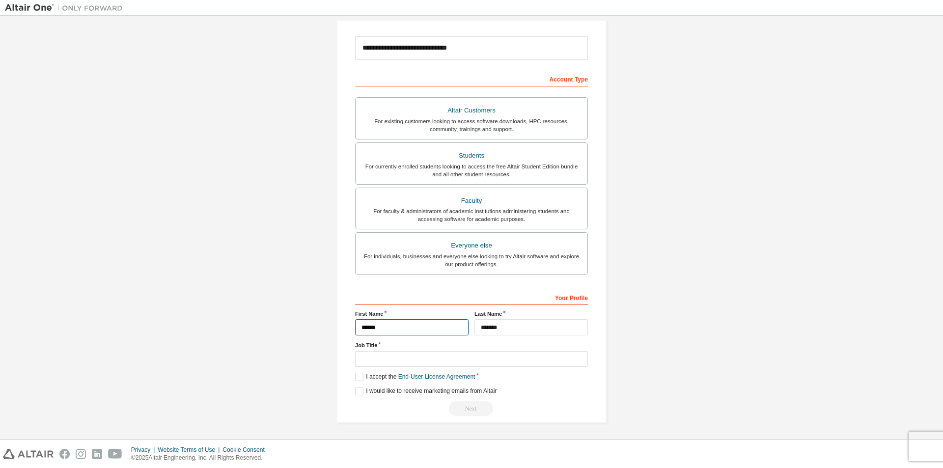 Image resolution: width=943 pixels, height=468 pixels. What do you see at coordinates (411, 314) in the screenshot?
I see `label: First Name` at bounding box center [411, 314].